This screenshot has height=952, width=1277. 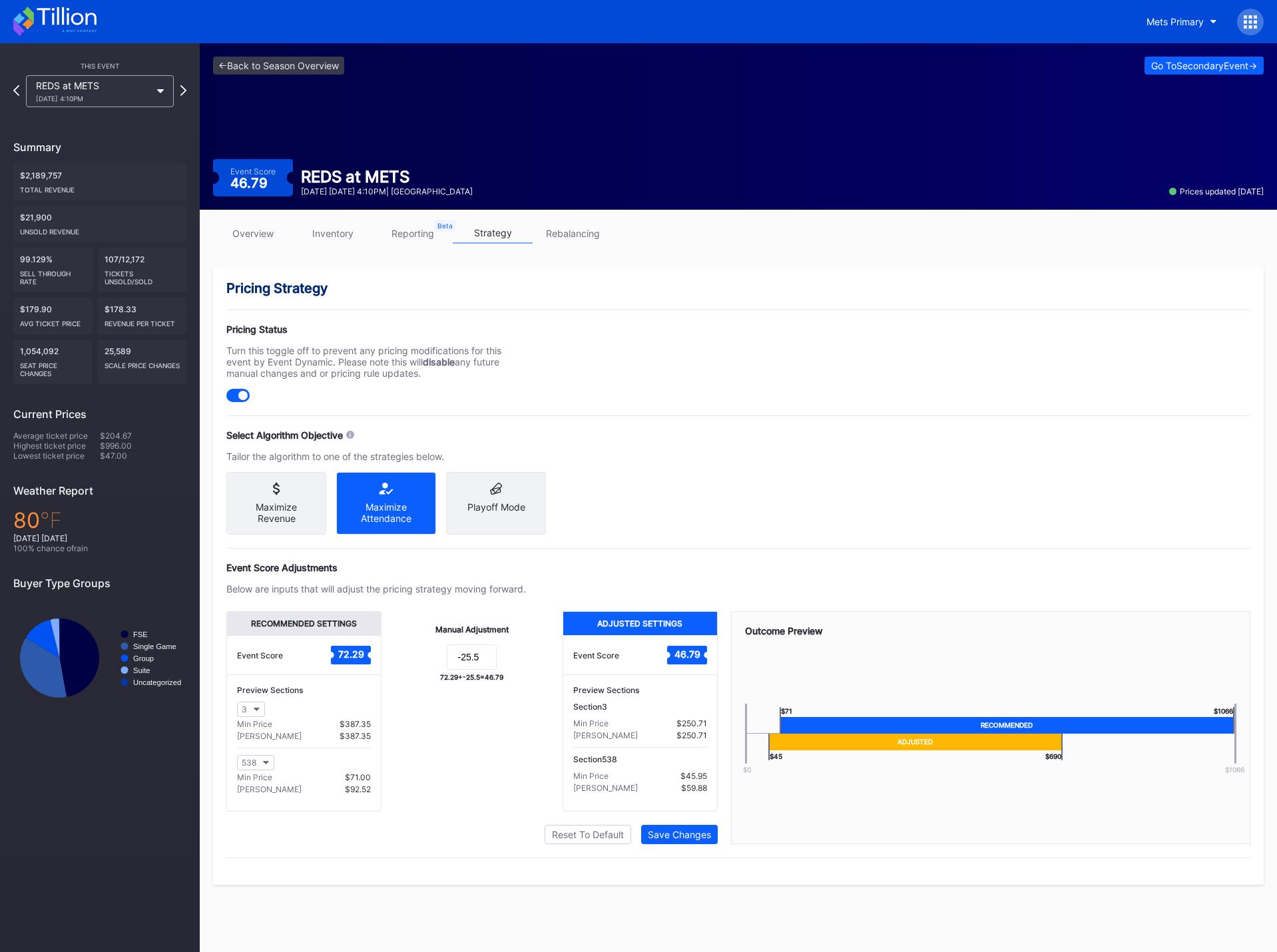 What do you see at coordinates (786, 712) in the screenshot?
I see `div: $ 71` at bounding box center [786, 712].